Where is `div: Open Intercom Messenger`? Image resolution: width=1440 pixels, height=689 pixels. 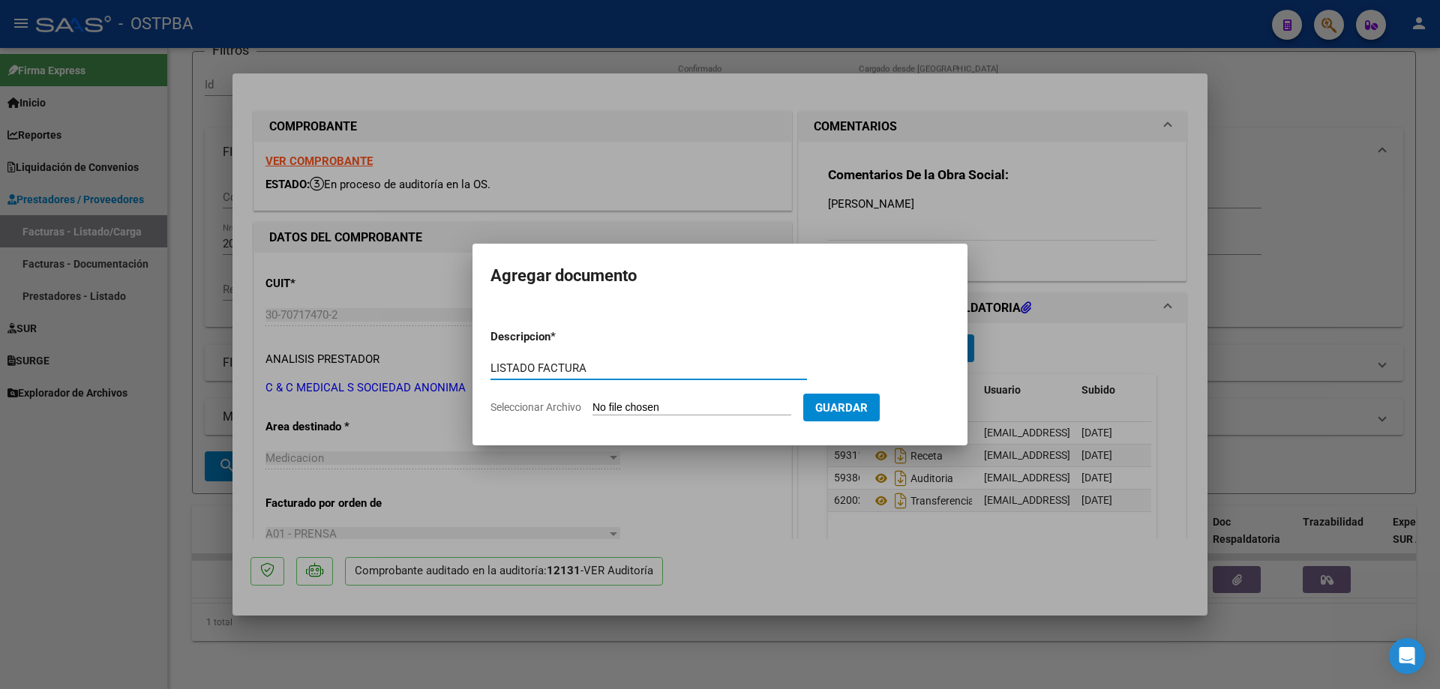 div: Open Intercom Messenger is located at coordinates (1407, 656).